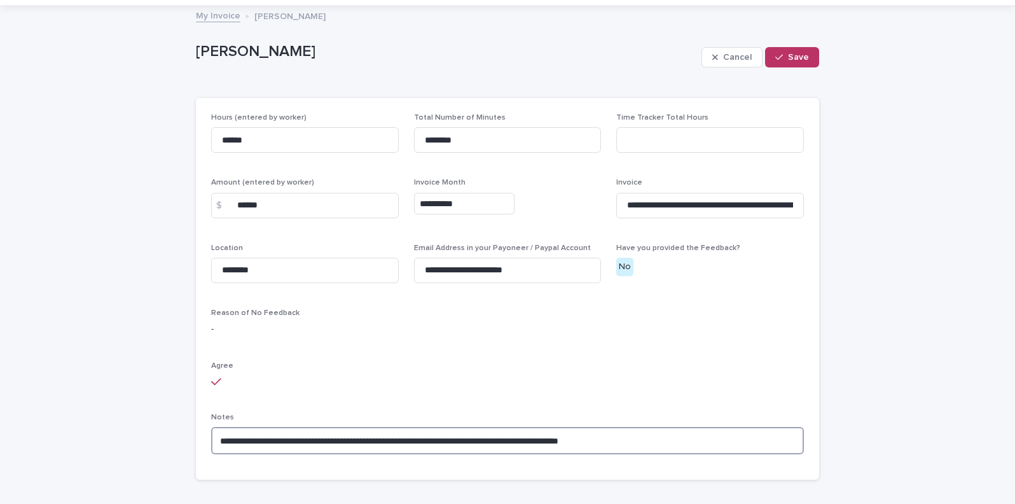 This screenshot has width=1015, height=504. Describe the element at coordinates (662, 118) in the screenshot. I see `span: Time Tracker Total Hours` at that location.